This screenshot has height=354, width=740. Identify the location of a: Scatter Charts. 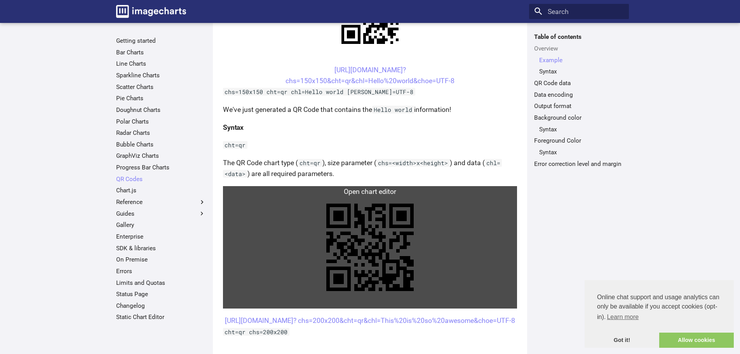
(161, 87).